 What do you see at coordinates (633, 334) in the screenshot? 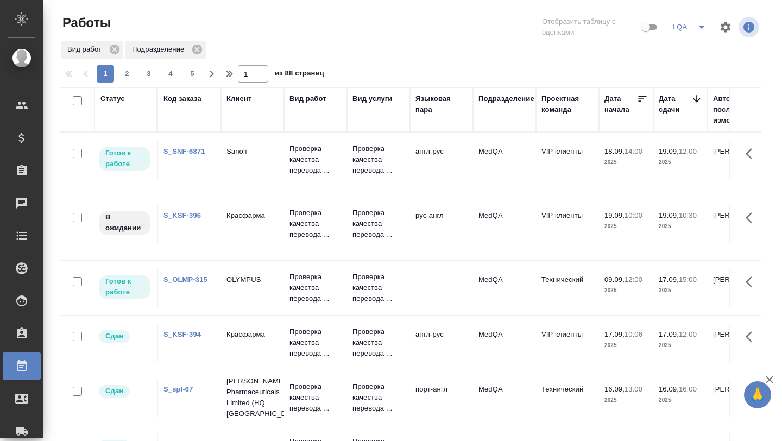
I see `p: 10:06` at bounding box center [633, 334].